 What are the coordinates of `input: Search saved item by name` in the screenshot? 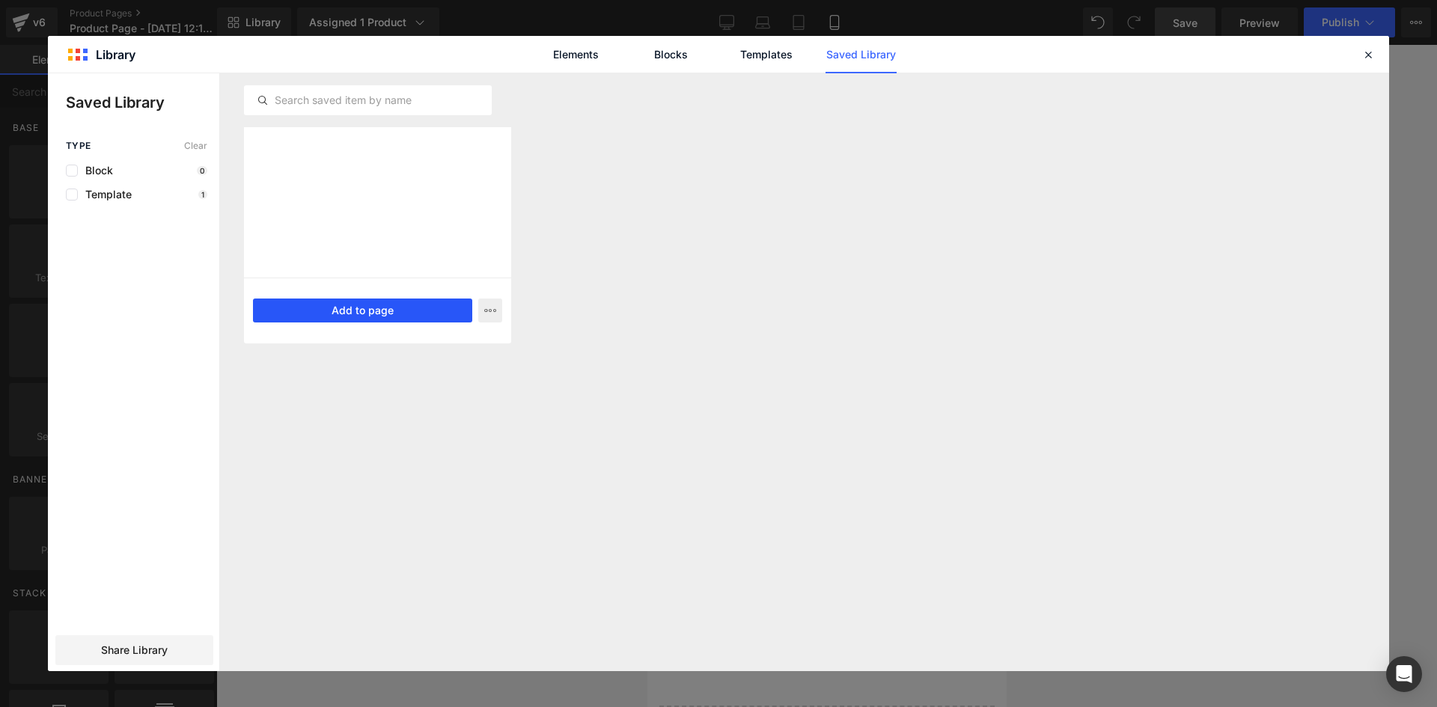 It's located at (368, 100).